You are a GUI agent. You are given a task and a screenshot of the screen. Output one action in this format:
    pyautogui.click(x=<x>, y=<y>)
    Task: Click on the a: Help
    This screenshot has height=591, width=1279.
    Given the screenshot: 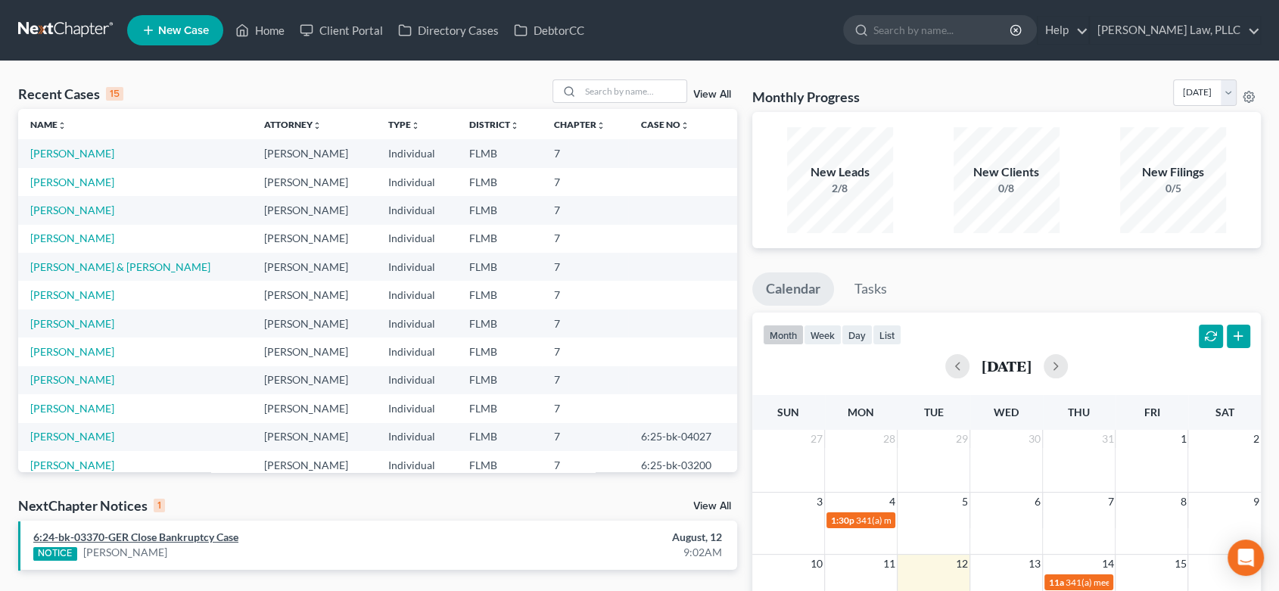 What is the action you would take?
    pyautogui.click(x=1062, y=30)
    